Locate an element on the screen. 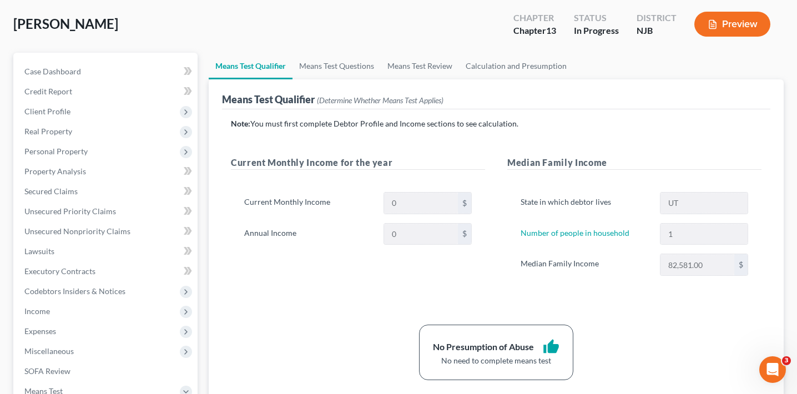 The width and height of the screenshot is (797, 394). div: In Progress is located at coordinates (596, 31).